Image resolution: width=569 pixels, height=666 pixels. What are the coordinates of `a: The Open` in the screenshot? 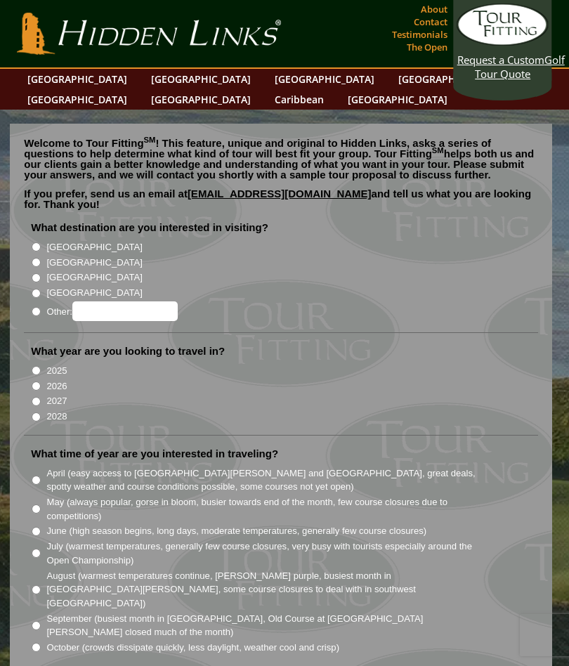 It's located at (427, 47).